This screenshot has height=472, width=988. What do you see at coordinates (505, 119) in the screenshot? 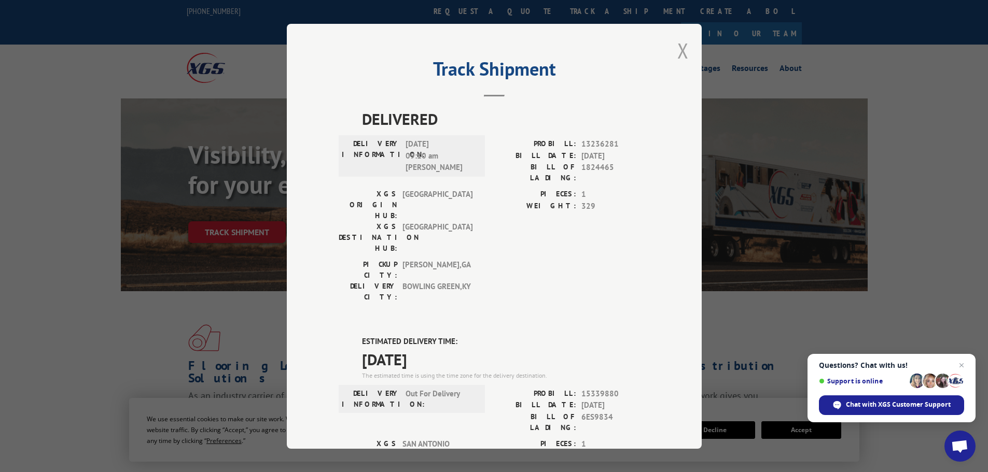
I see `span: DELIVERED` at bounding box center [505, 119].